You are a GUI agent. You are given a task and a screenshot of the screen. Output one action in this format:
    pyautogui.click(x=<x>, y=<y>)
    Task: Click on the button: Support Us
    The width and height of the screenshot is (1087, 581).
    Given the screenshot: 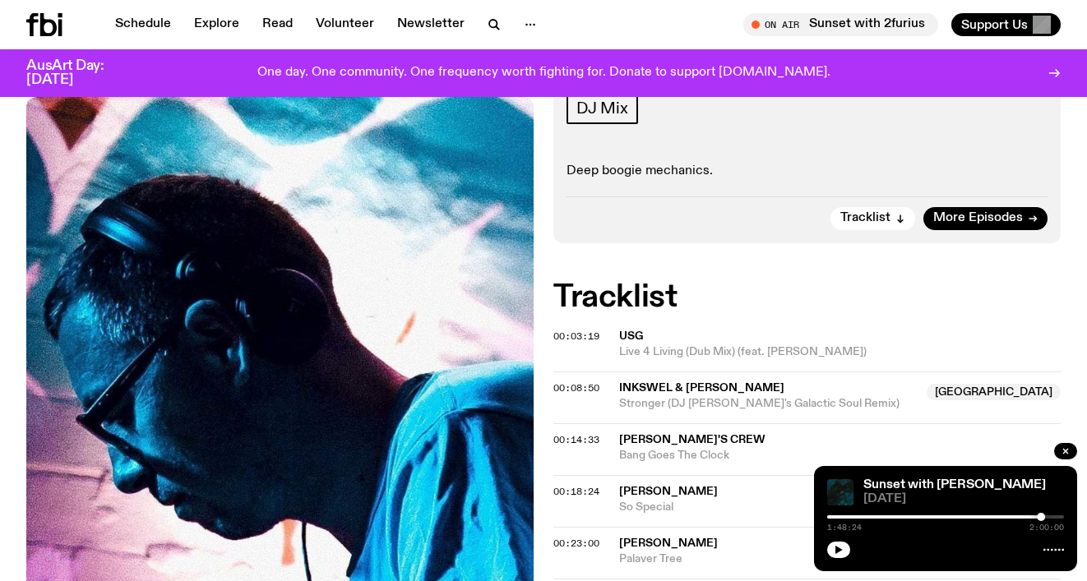 What is the action you would take?
    pyautogui.click(x=1005, y=25)
    